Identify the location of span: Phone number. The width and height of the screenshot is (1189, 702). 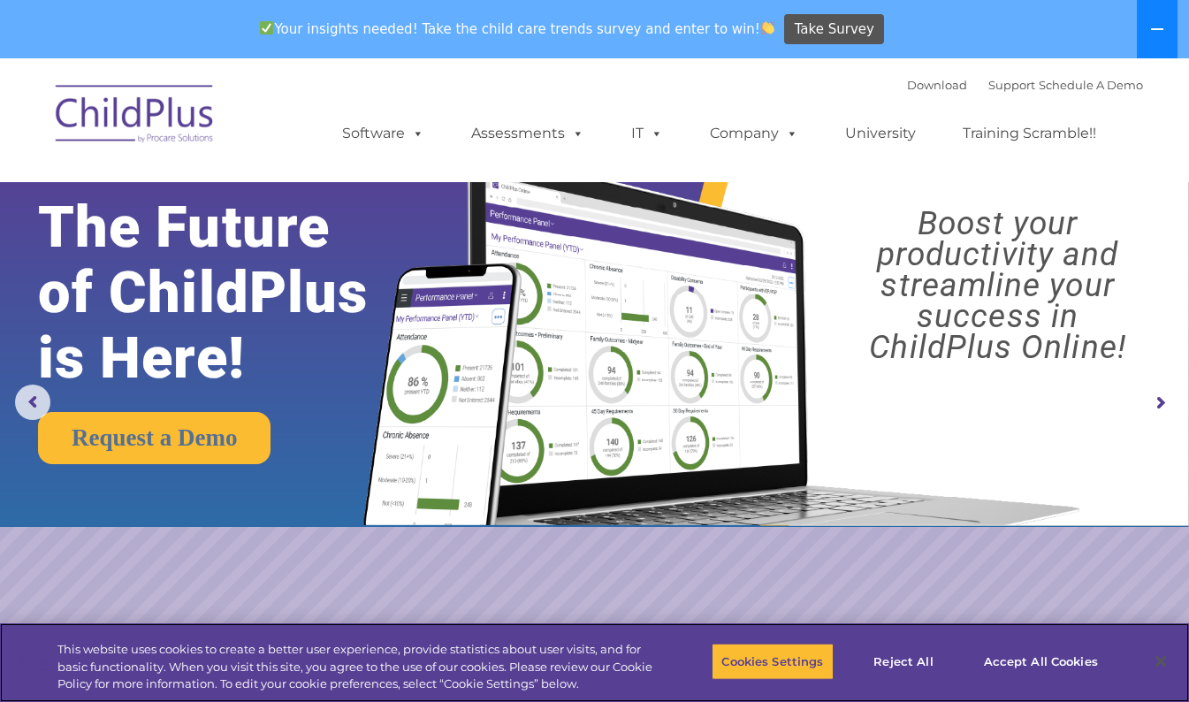
(283, 195).